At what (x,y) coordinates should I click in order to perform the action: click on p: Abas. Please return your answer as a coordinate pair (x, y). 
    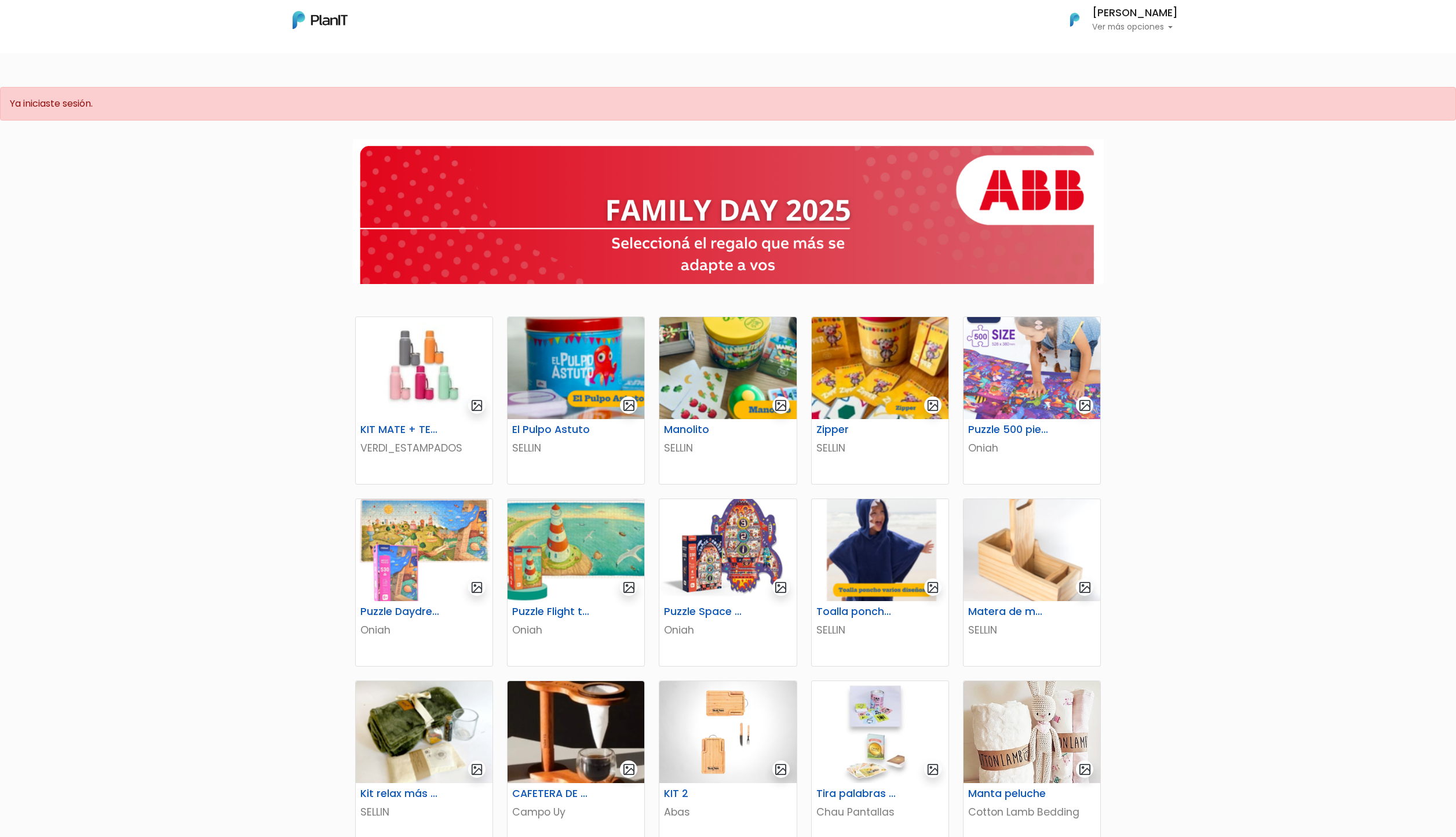
    Looking at the image, I should click on (728, 813).